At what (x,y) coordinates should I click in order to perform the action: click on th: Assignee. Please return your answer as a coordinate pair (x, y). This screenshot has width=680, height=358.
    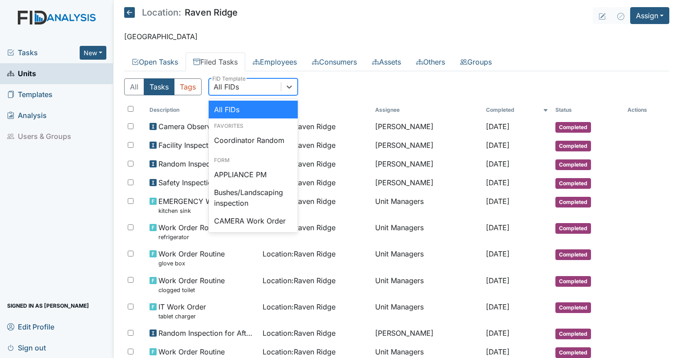
    Looking at the image, I should click on (427, 110).